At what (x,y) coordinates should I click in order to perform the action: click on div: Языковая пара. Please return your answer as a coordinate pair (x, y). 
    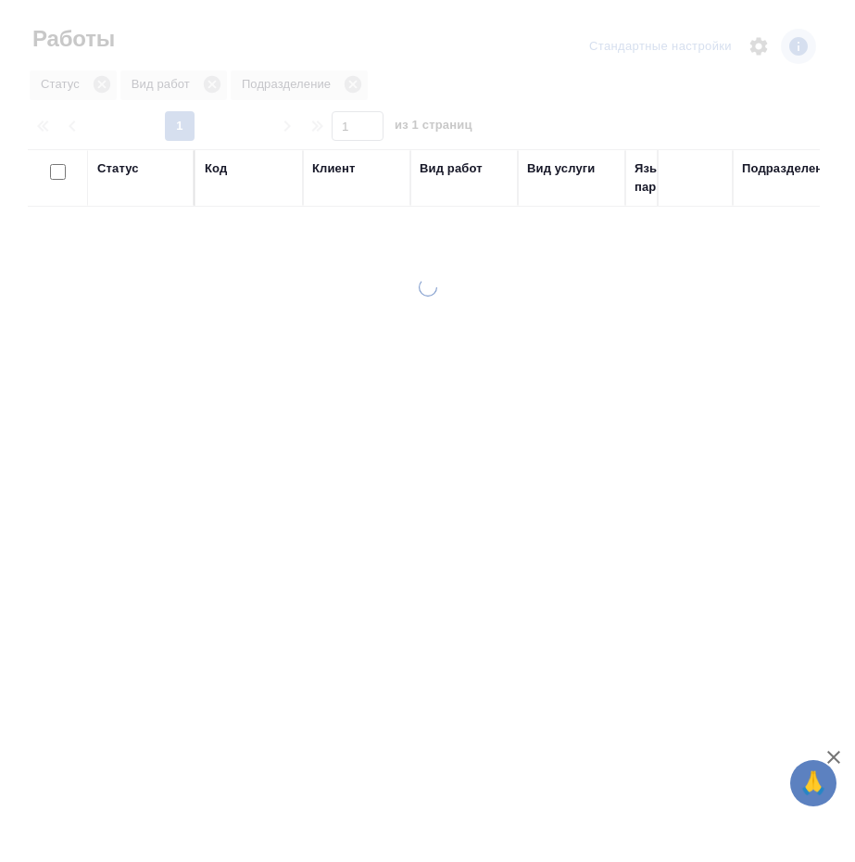
    Looking at the image, I should click on (679, 178).